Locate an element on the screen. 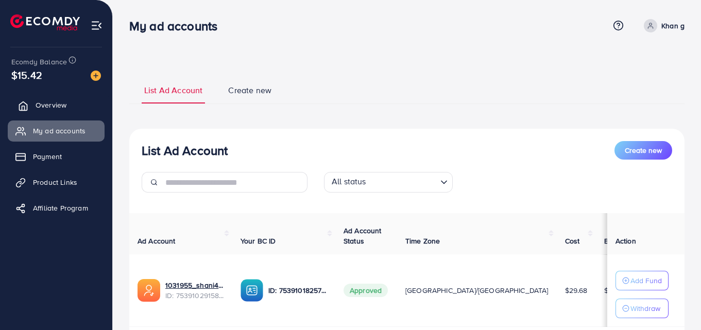 The height and width of the screenshot is (330, 701). span: All status is located at coordinates (349, 182).